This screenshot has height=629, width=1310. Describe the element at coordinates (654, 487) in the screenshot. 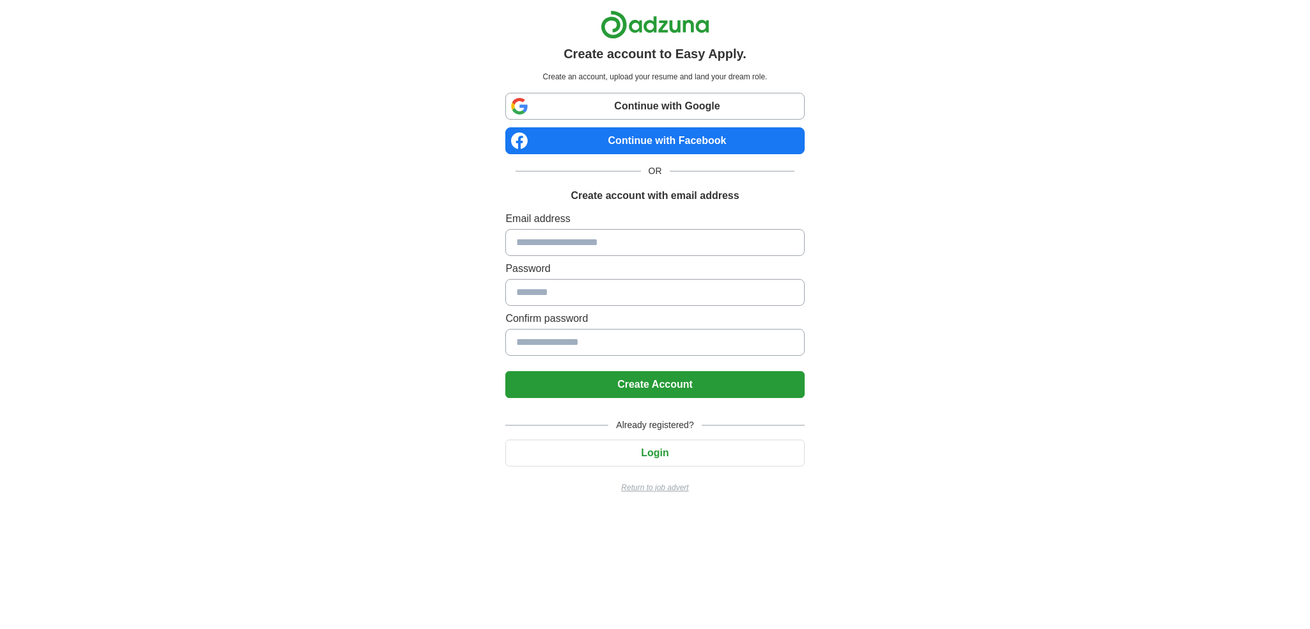

I see `a: Return to job advert` at that location.